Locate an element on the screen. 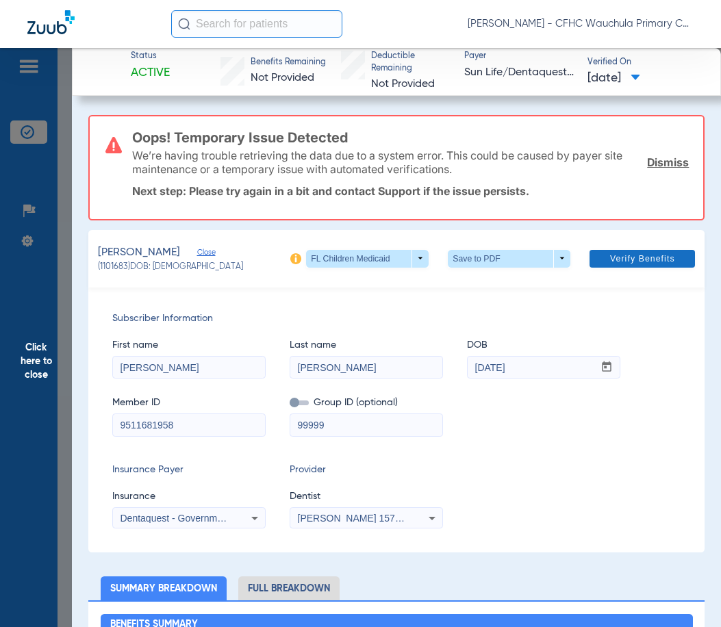  span: Insurance is located at coordinates (189, 496).